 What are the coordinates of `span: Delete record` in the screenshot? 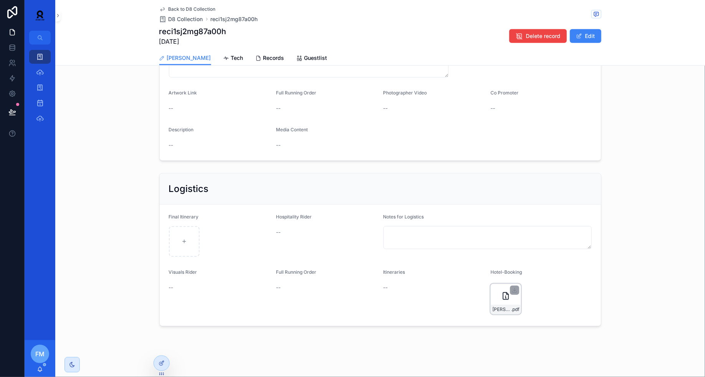 It's located at (544, 36).